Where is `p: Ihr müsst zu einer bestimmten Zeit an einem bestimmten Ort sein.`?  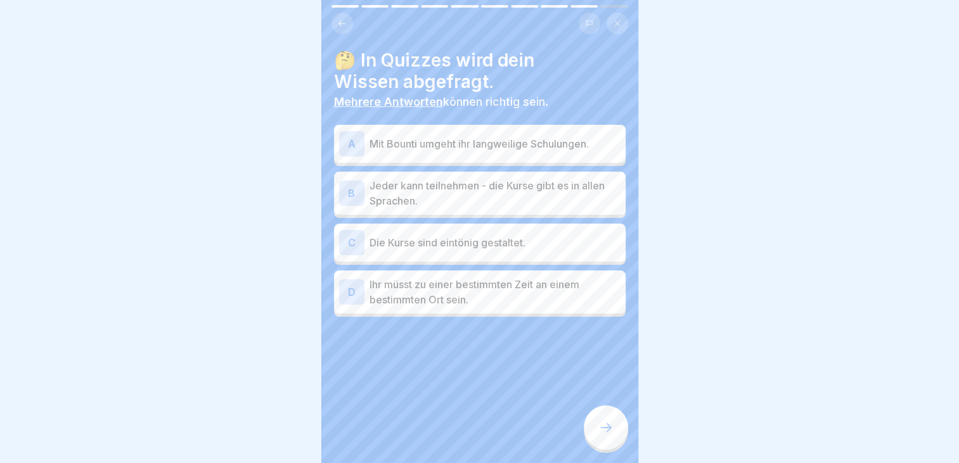 p: Ihr müsst zu einer bestimmten Zeit an einem bestimmten Ort sein. is located at coordinates (495, 292).